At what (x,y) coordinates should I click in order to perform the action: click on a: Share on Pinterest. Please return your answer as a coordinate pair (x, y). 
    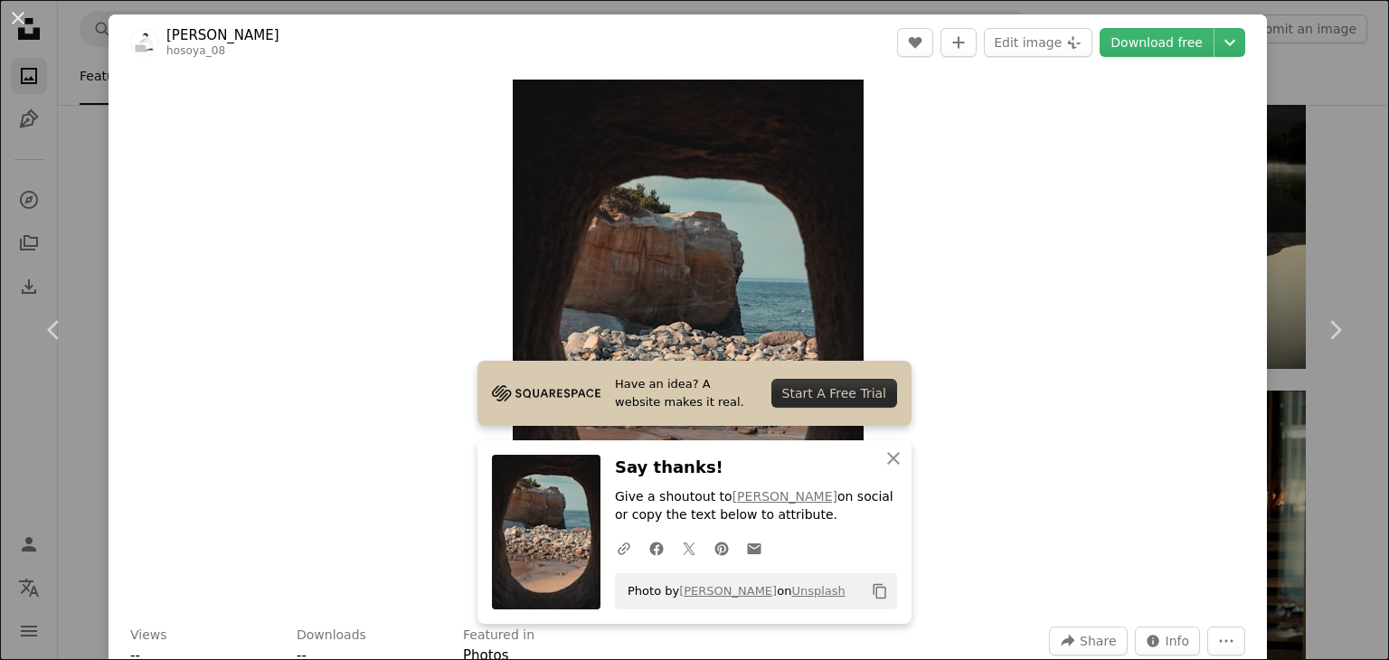
    Looking at the image, I should click on (722, 548).